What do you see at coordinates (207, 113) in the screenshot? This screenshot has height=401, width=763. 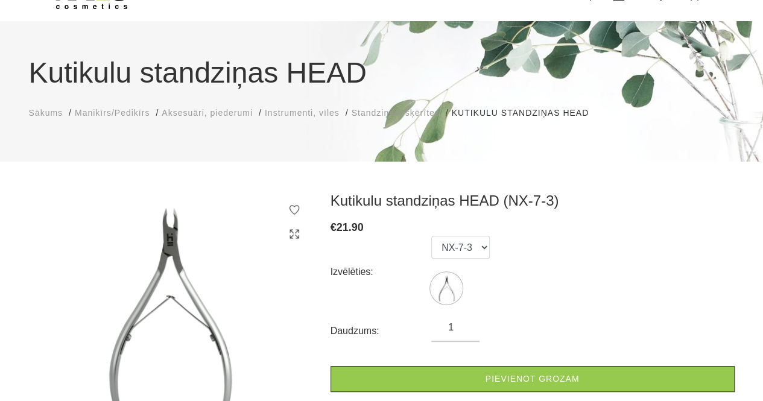 I see `span: Aksesuāri, piederumi` at bounding box center [207, 113].